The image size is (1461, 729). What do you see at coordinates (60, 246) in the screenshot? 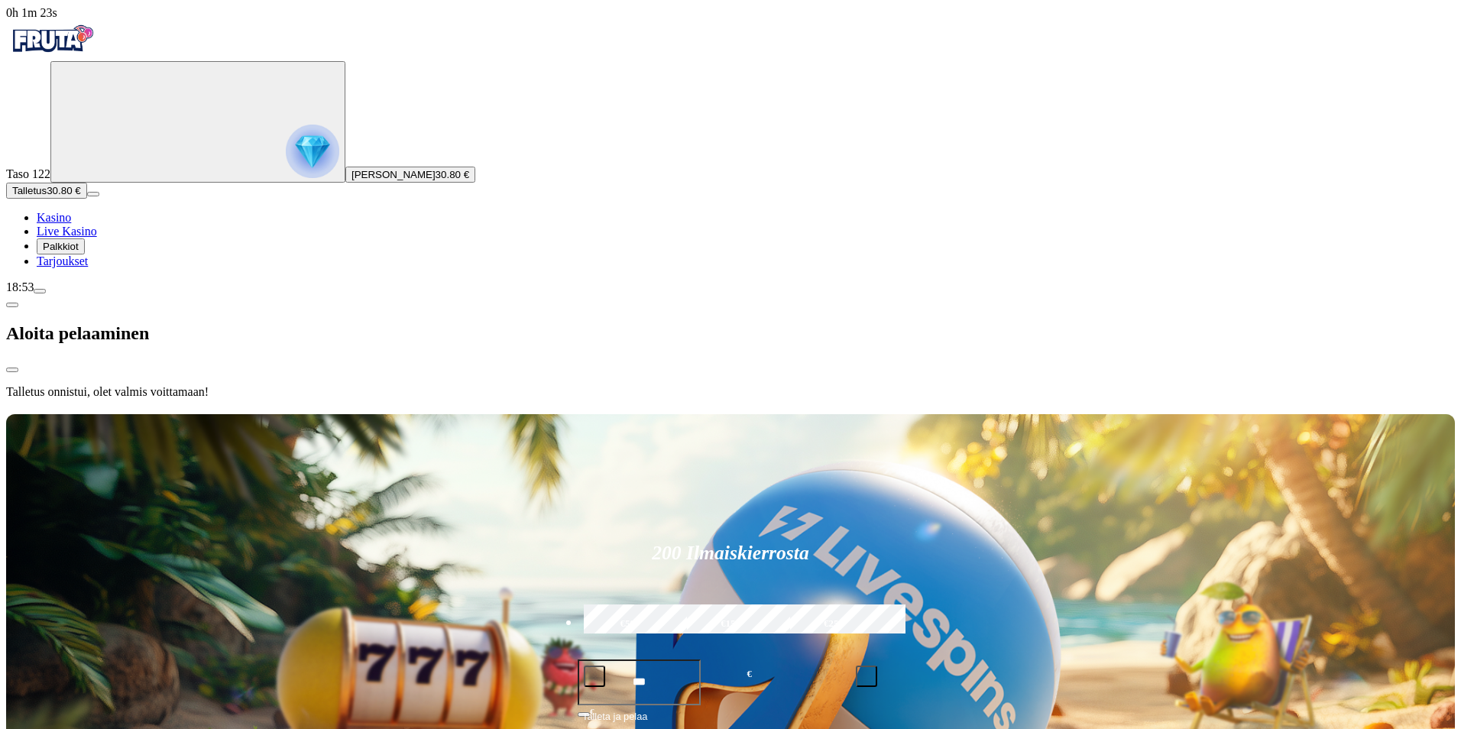
I see `button: Palkkiot` at bounding box center [60, 246].